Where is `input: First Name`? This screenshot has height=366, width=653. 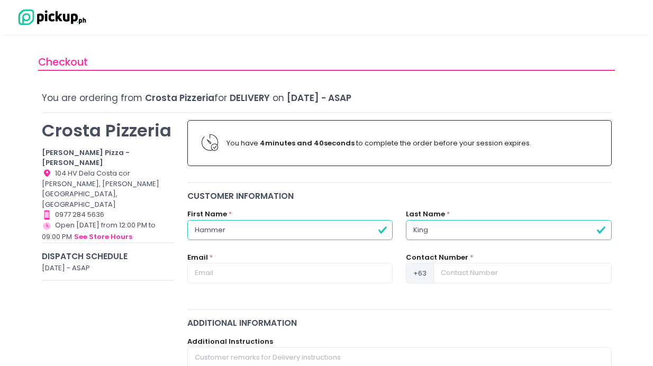
input: First Name is located at coordinates (290, 230).